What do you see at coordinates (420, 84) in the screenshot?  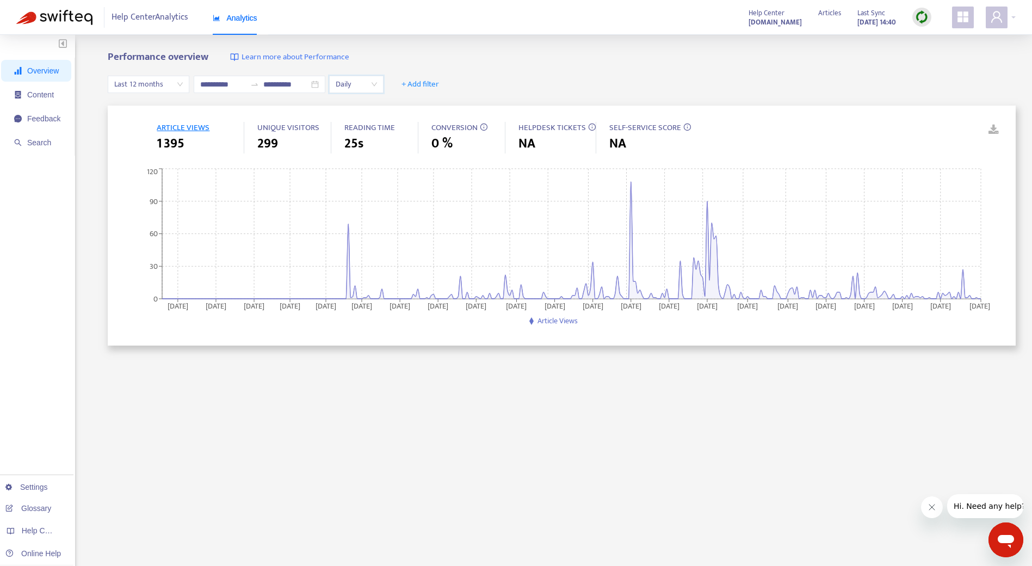 I see `button: + Add filter` at bounding box center [420, 84].